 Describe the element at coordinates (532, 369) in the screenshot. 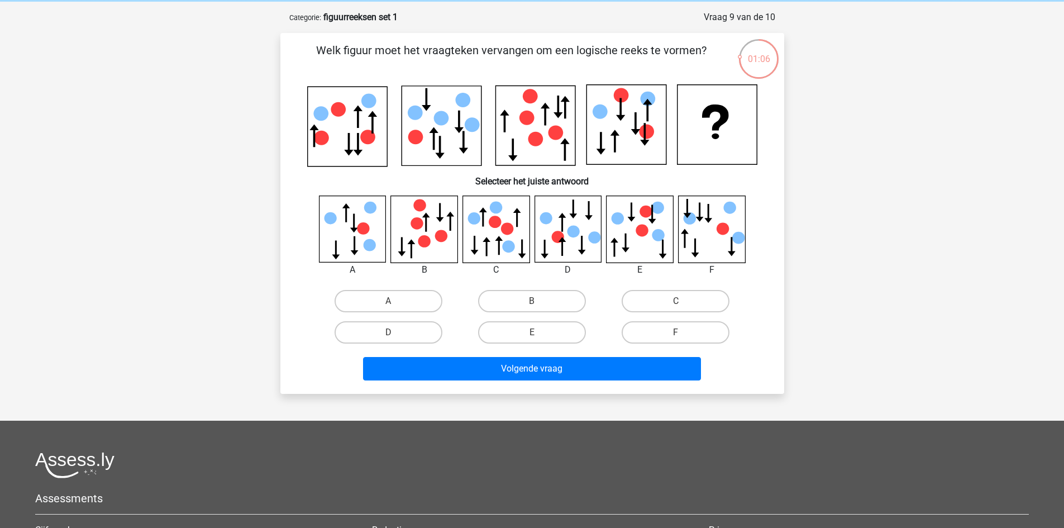

I see `button: Volgende vraag` at that location.